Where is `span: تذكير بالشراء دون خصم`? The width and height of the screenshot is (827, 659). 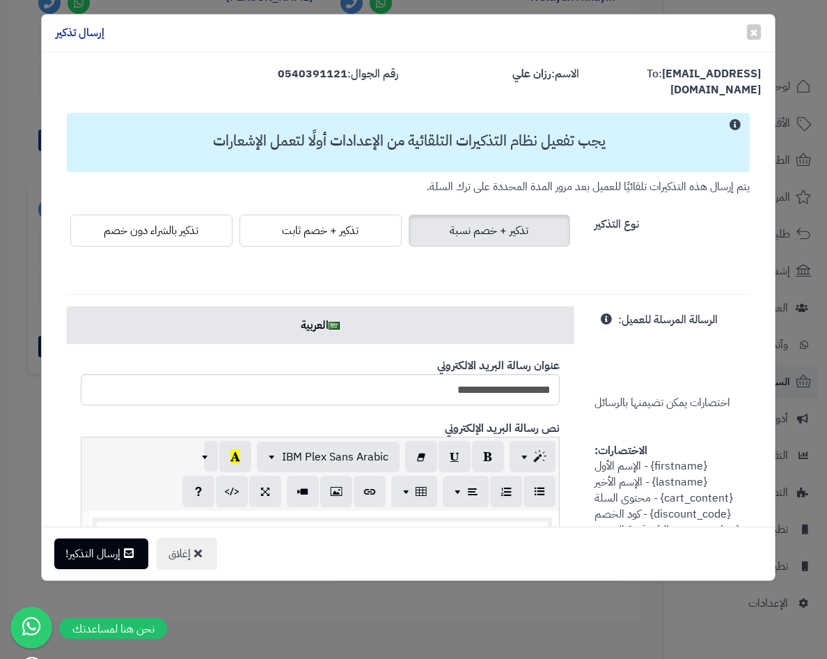
span: تذكير بالشراء دون خصم is located at coordinates (151, 231).